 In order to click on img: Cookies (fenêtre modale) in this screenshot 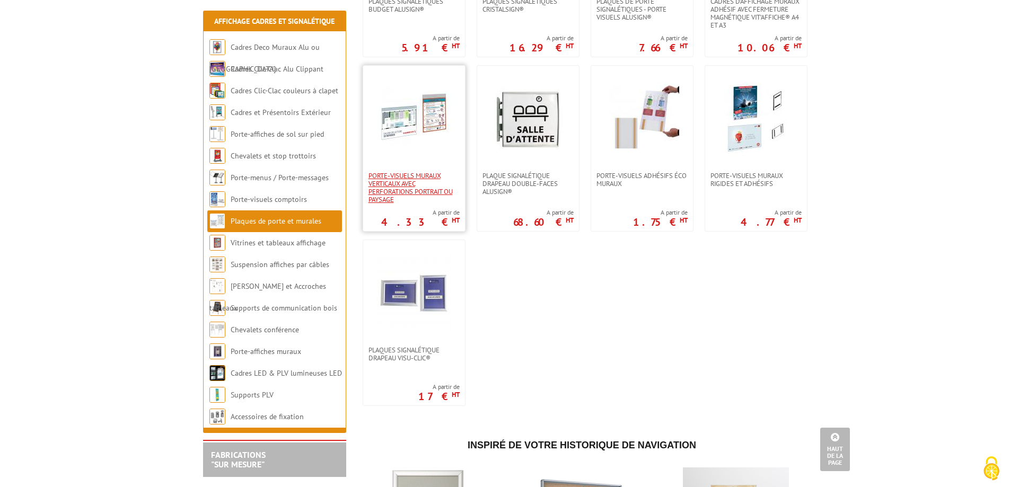, I will do `click(991, 468)`.